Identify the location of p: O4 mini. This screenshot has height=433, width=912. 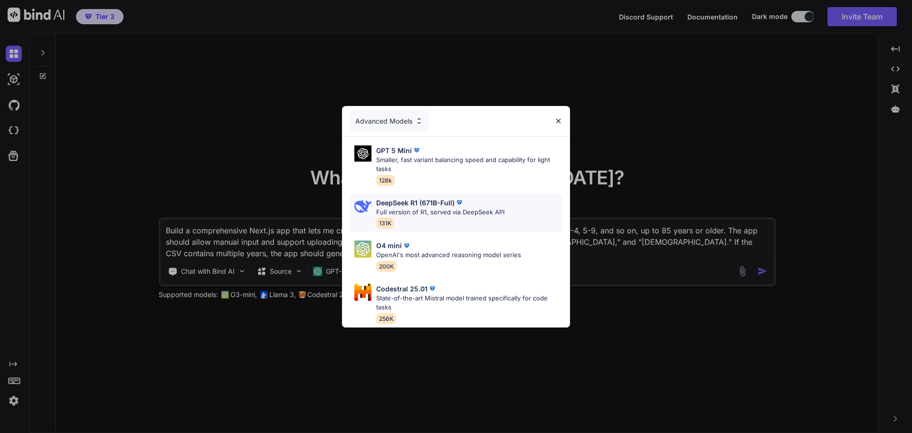
(389, 245).